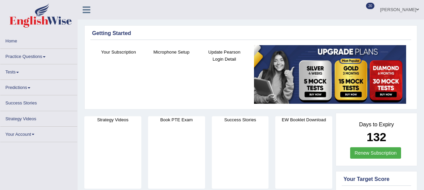 This screenshot has width=424, height=190. Describe the element at coordinates (375, 153) in the screenshot. I see `a: Renew Subscription` at that location.